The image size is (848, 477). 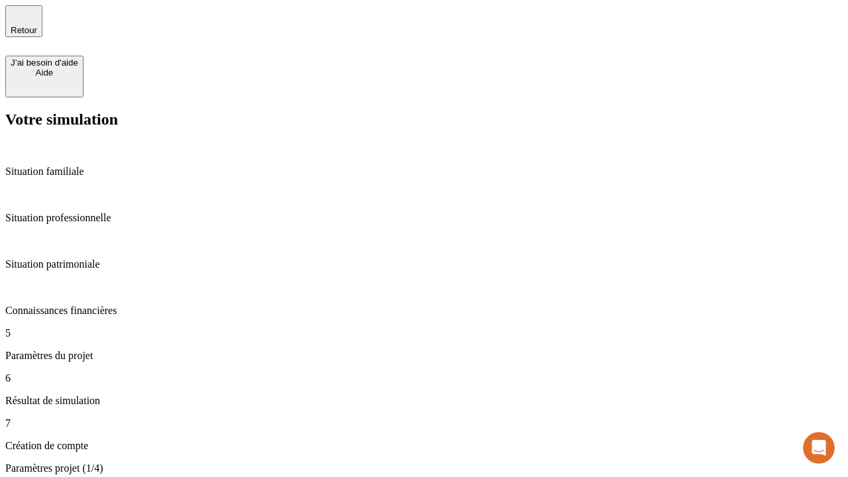 What do you see at coordinates (424, 446) in the screenshot?
I see `p: Création de compte` at bounding box center [424, 446].